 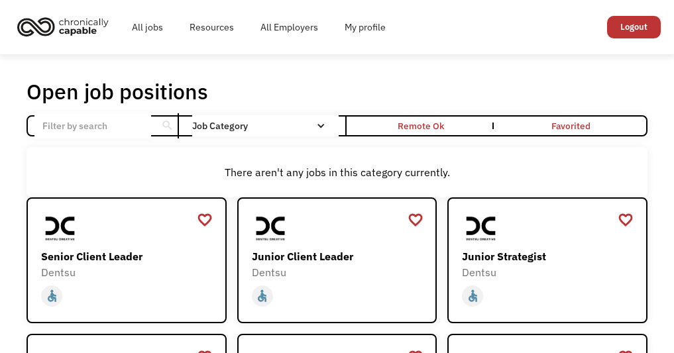 I want to click on img: Chronically Capable logo, so click(x=63, y=27).